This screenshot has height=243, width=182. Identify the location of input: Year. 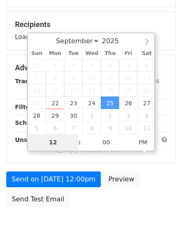
(114, 41).